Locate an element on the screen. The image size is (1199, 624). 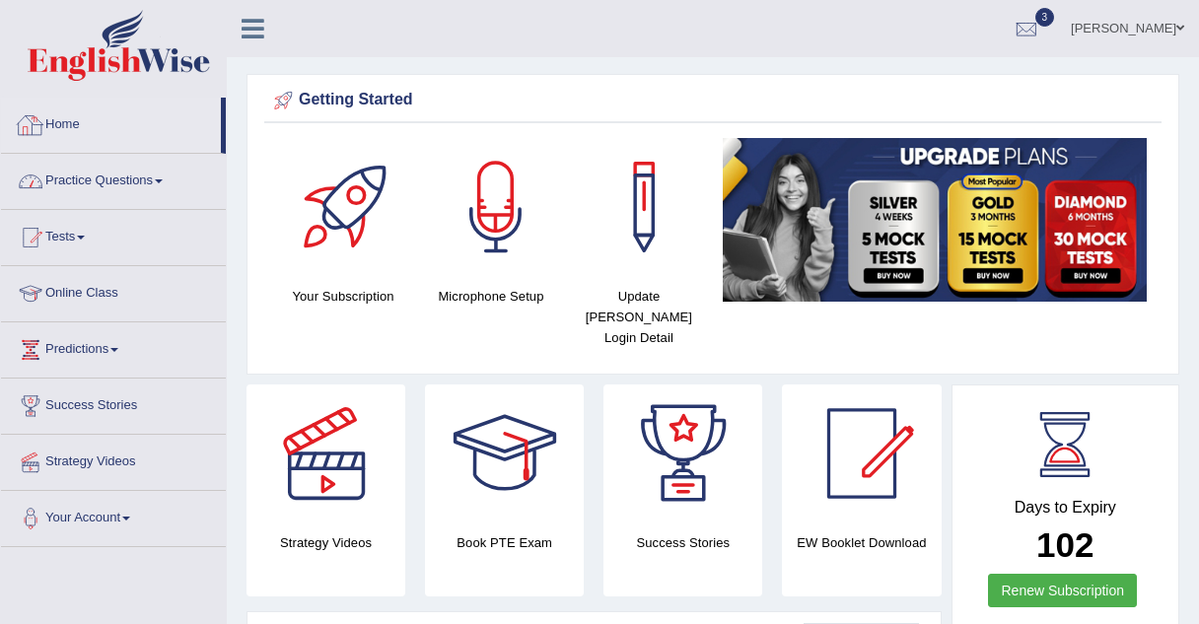
a: Success Stories is located at coordinates (113, 403).